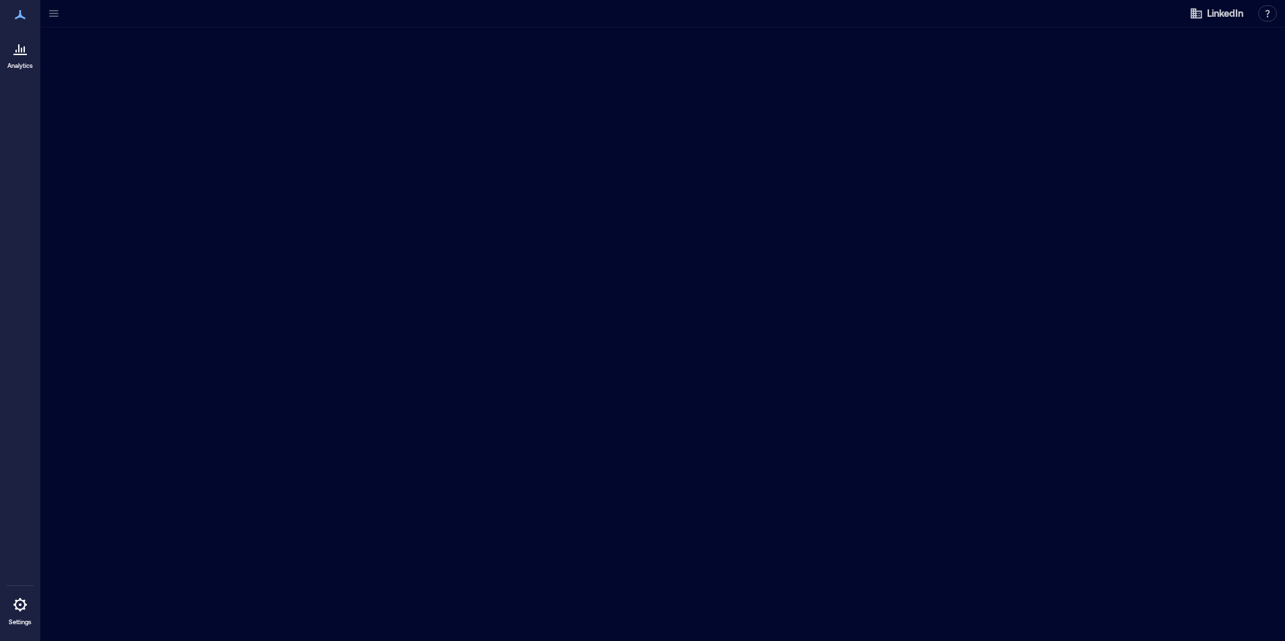 This screenshot has width=1285, height=641. I want to click on a: Analytics, so click(20, 53).